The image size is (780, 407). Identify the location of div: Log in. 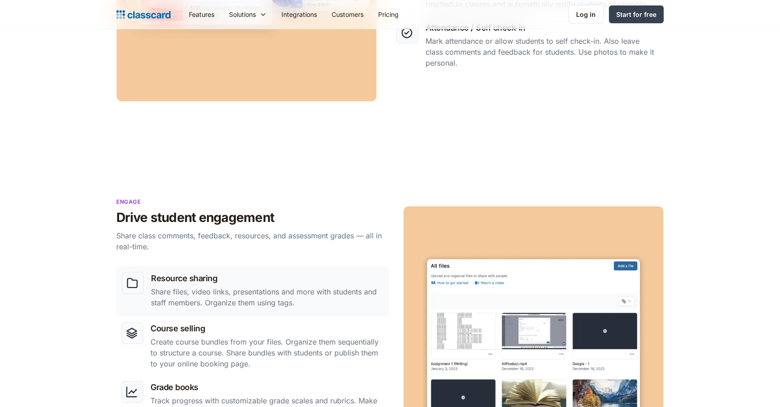
(586, 14).